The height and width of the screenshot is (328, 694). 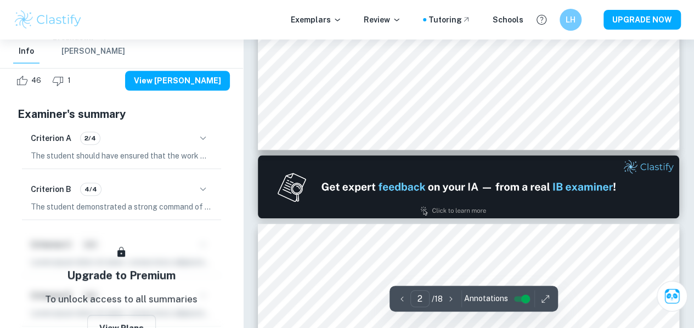 I want to click on button: Help and Feedback, so click(x=542, y=20).